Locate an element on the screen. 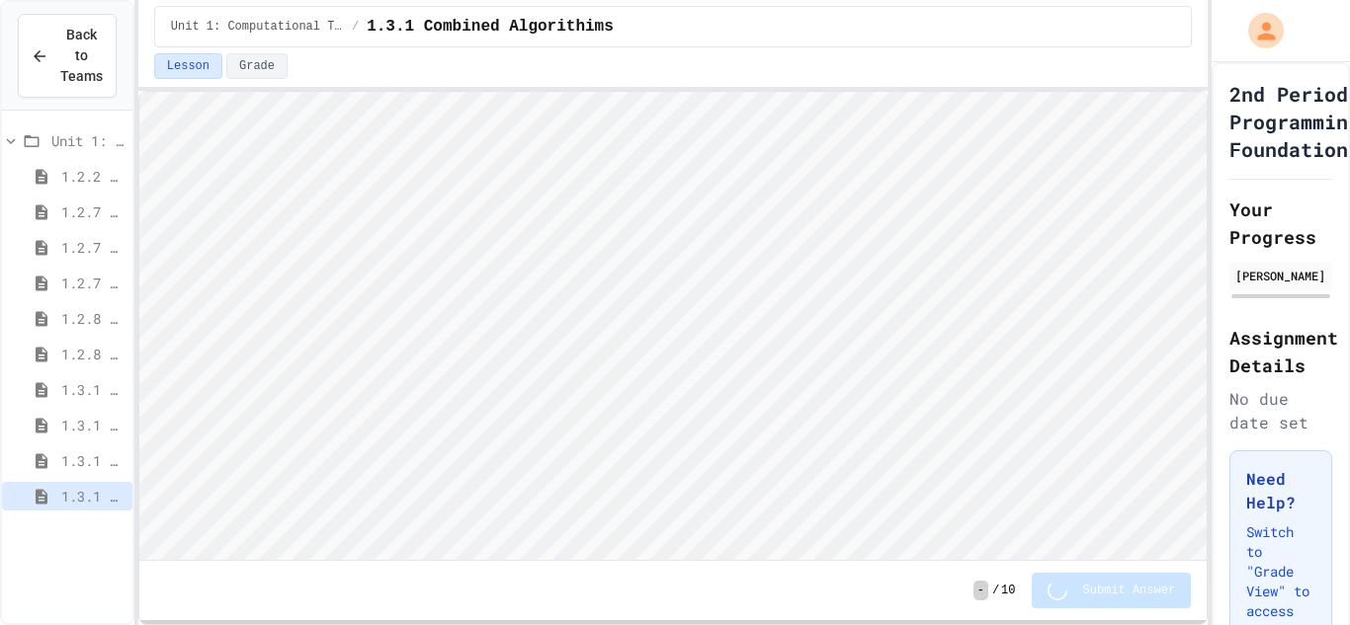  button: Lesson is located at coordinates (188, 66).